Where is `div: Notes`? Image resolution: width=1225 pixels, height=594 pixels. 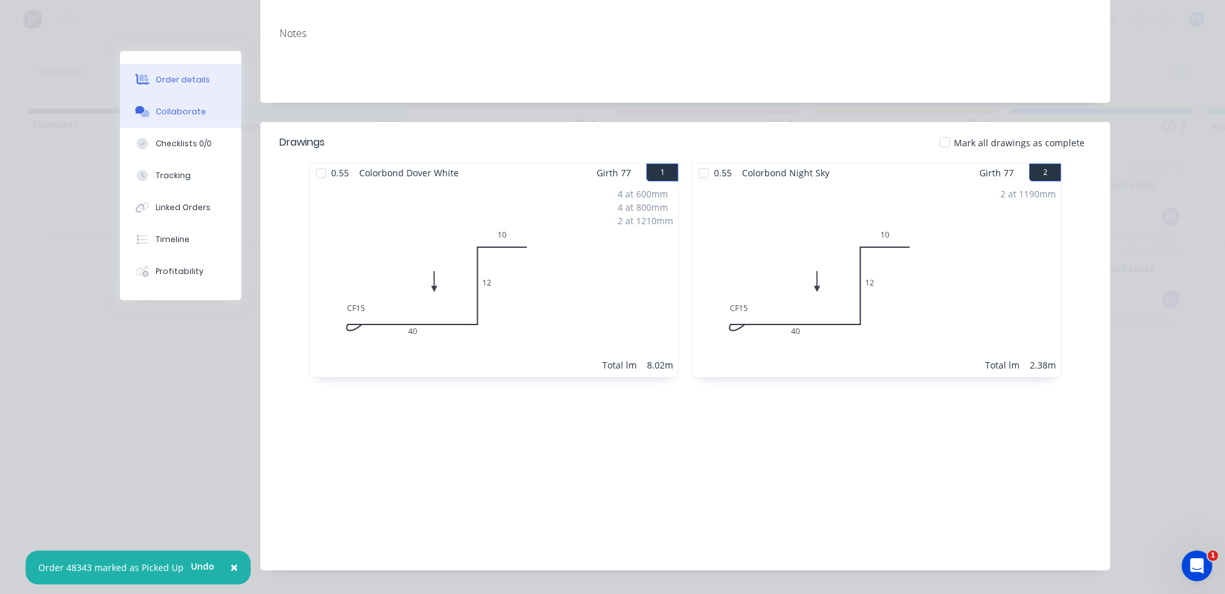 div: Notes is located at coordinates (685, 33).